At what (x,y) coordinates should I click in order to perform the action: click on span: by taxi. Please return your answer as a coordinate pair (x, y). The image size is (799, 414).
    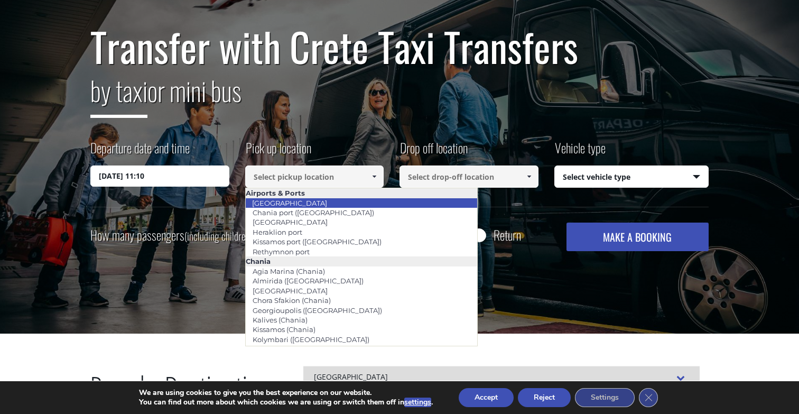
    Looking at the image, I should click on (119, 94).